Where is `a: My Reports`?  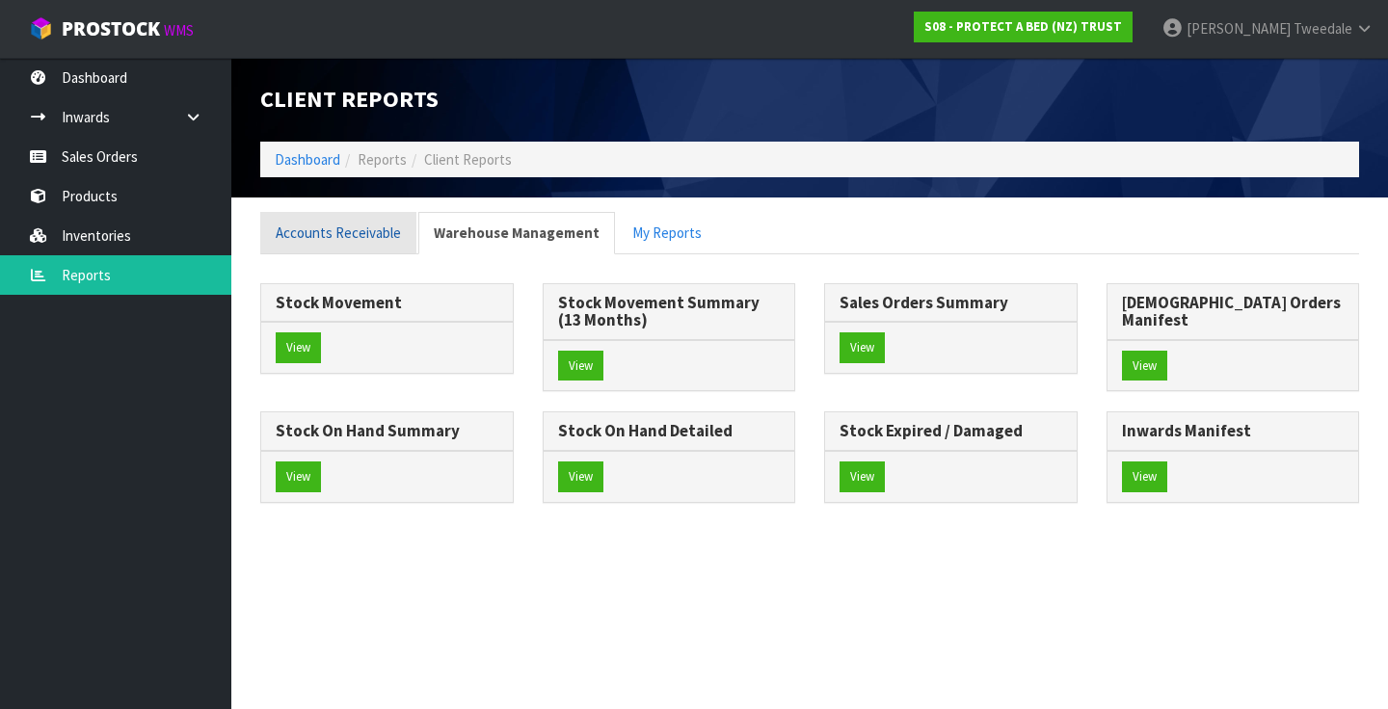 a: My Reports is located at coordinates (667, 232).